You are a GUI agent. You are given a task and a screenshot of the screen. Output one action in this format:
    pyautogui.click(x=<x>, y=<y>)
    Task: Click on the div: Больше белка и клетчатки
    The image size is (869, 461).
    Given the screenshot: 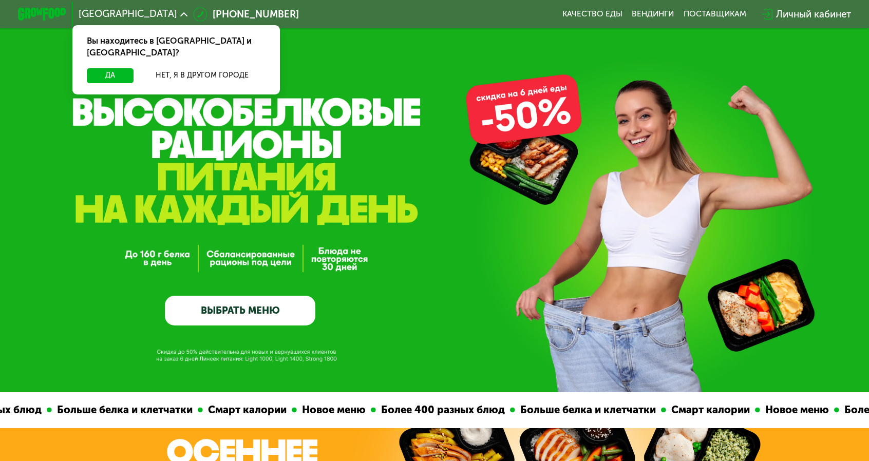 What is the action you would take?
    pyautogui.click(x=514, y=410)
    